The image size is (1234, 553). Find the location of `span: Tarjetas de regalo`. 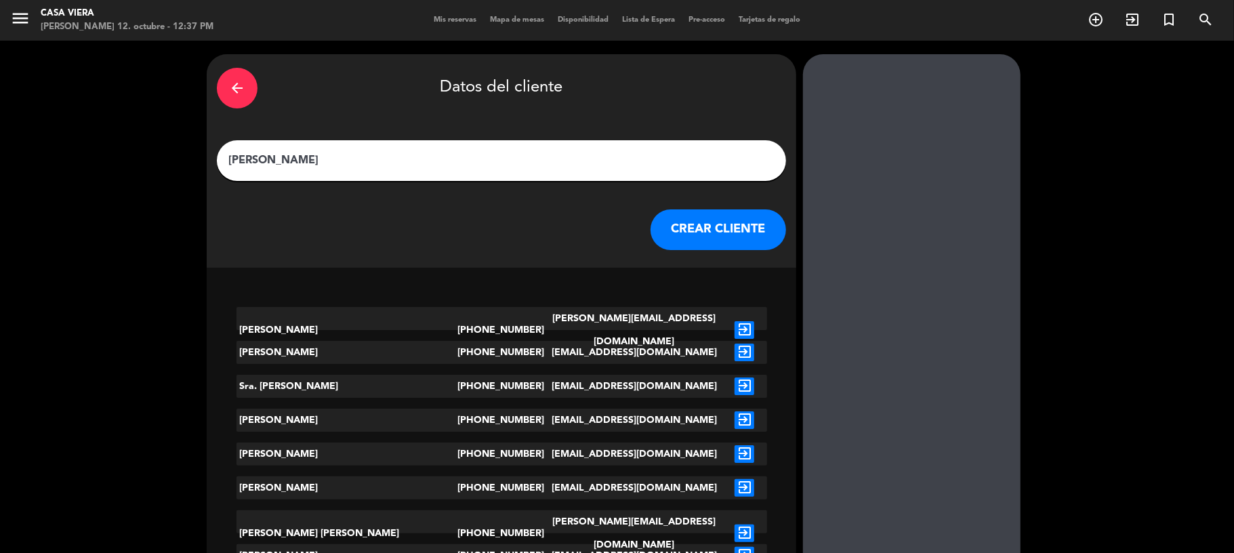

span: Tarjetas de regalo is located at coordinates (769, 20).